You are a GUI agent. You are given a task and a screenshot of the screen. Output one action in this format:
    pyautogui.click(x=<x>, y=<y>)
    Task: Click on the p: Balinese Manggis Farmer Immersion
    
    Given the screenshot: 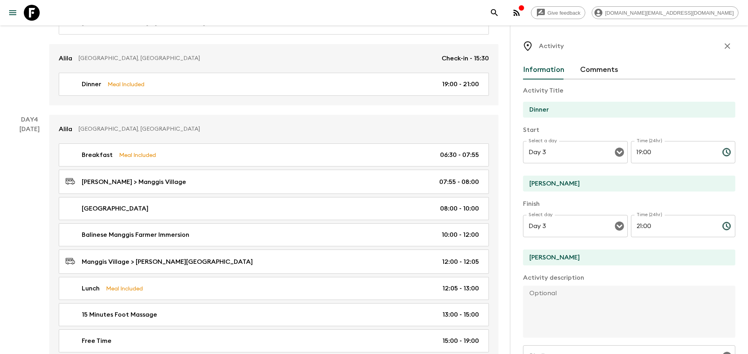 What is the action you would take?
    pyautogui.click(x=135, y=235)
    